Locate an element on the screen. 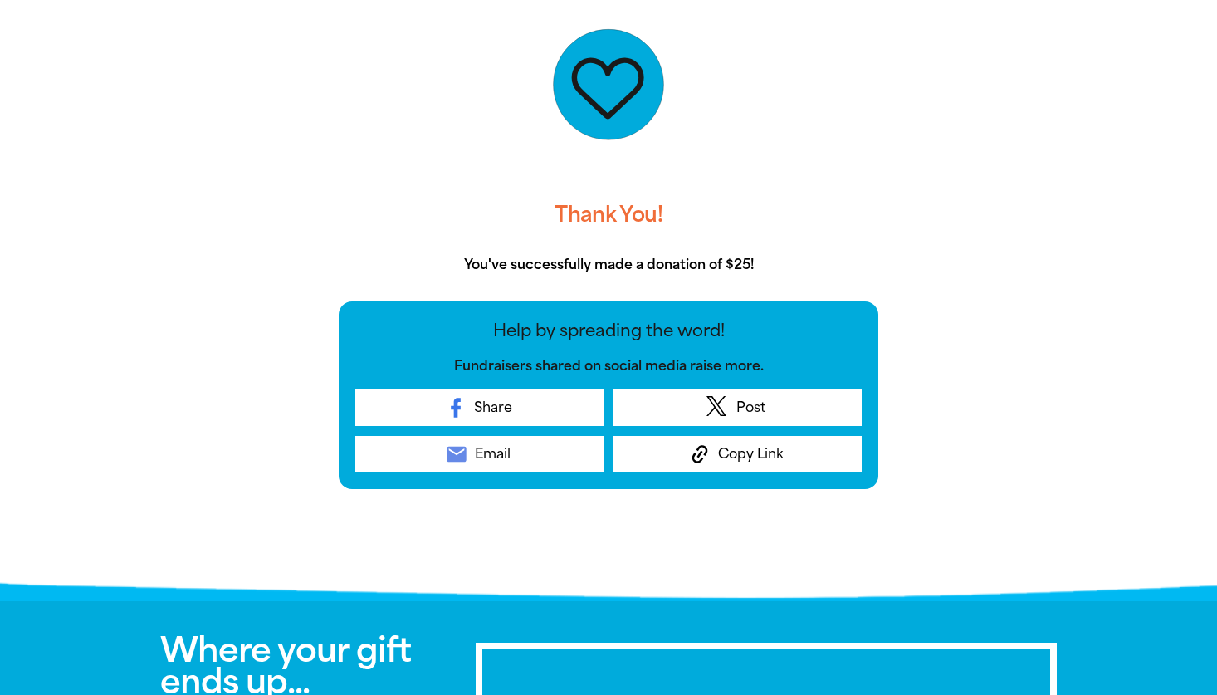 The width and height of the screenshot is (1217, 695). span: Copy Link is located at coordinates (751, 454).